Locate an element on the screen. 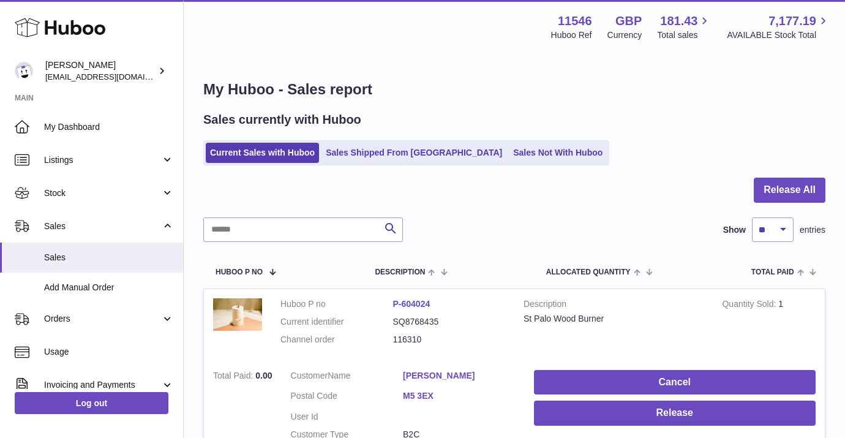 Image resolution: width=845 pixels, height=438 pixels. dt: Huboo P no is located at coordinates (337, 304).